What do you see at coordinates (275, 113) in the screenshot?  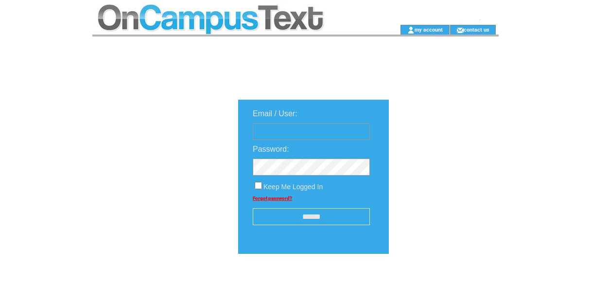 I see `span: Email / User:` at bounding box center [275, 113].